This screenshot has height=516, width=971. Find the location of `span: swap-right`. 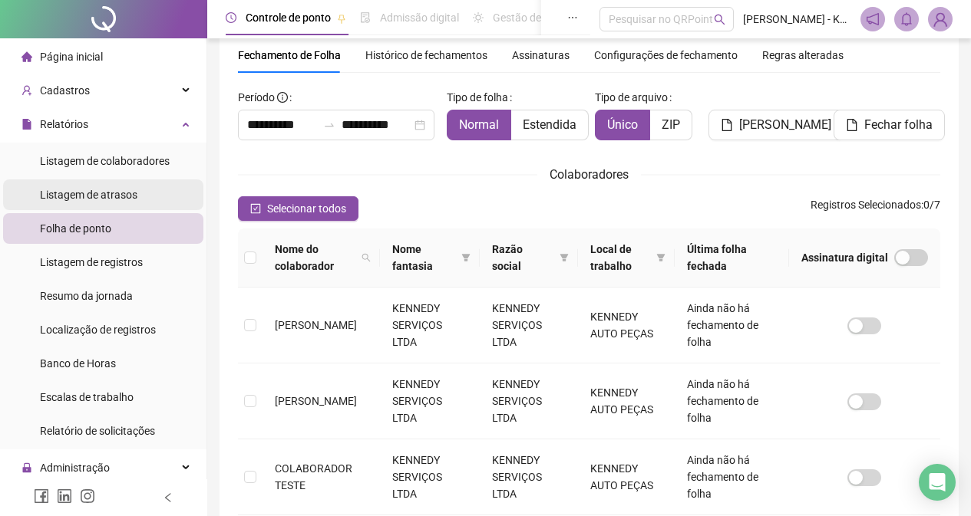

span: swap-right is located at coordinates (329, 125).